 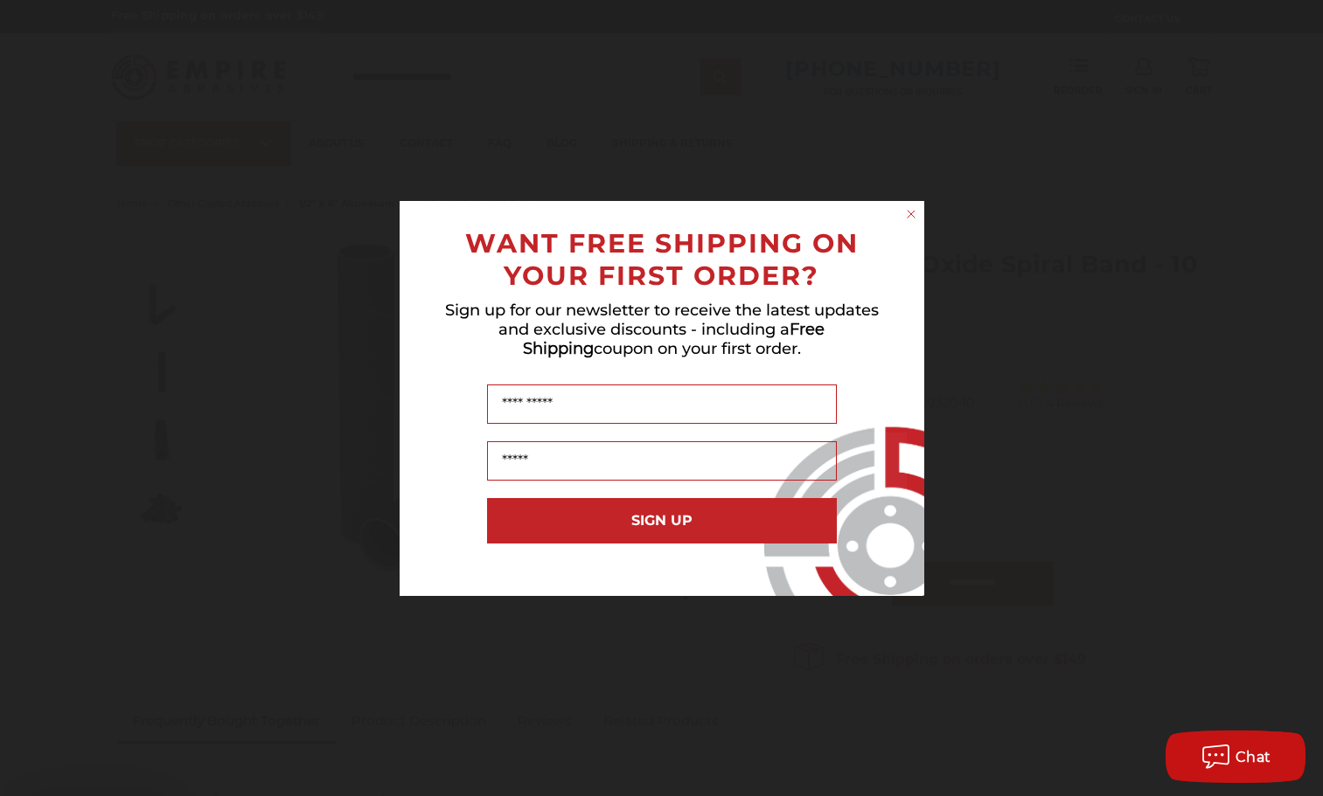 I want to click on button: SIGN UP, so click(x=662, y=521).